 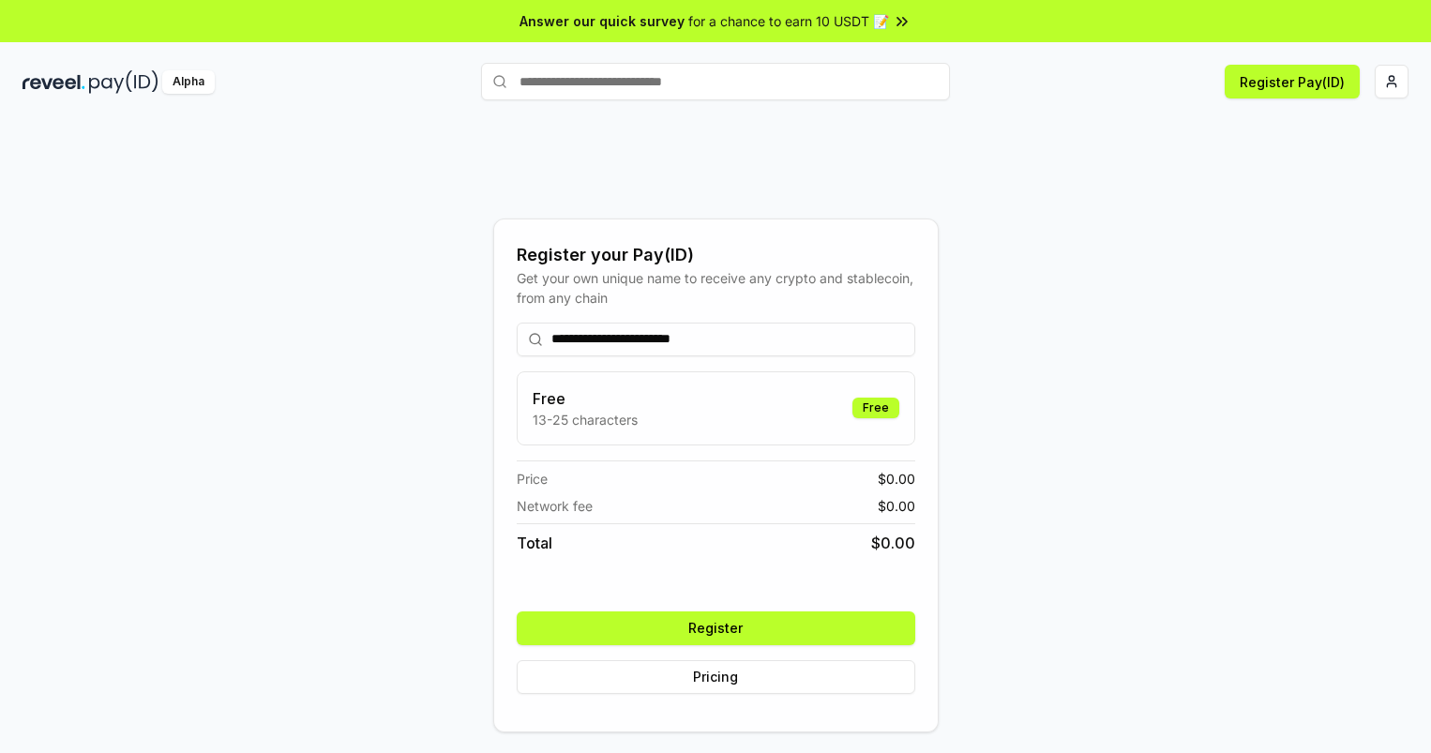 I want to click on img: pay_id, so click(x=124, y=82).